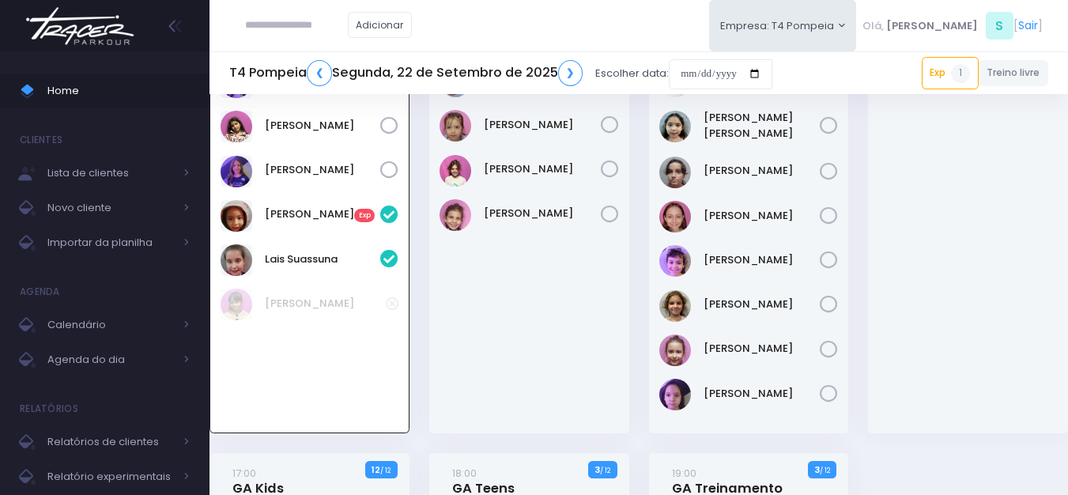  Describe the element at coordinates (950, 73) in the screenshot. I see `a: Exp1` at that location.